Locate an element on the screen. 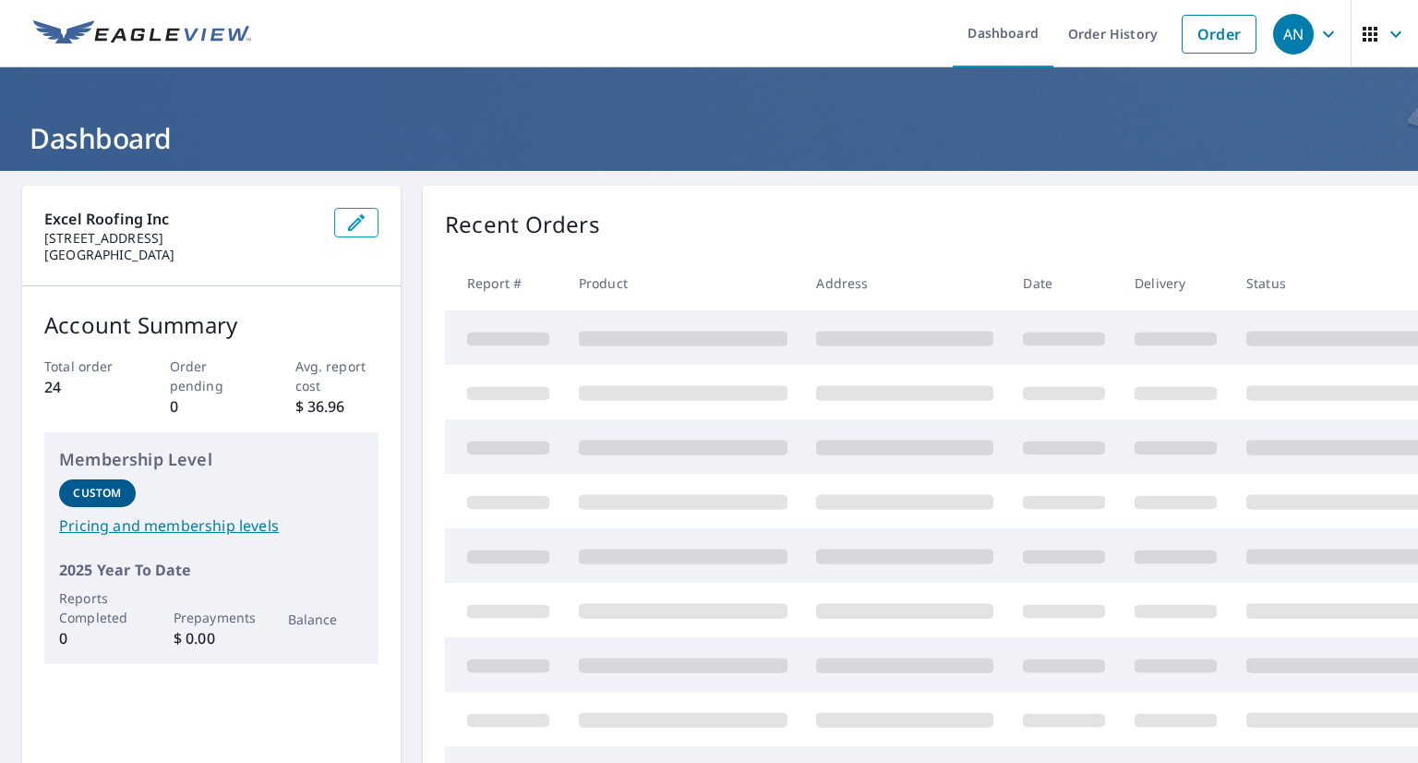 The image size is (1418, 763). div: AN is located at coordinates (1293, 34).